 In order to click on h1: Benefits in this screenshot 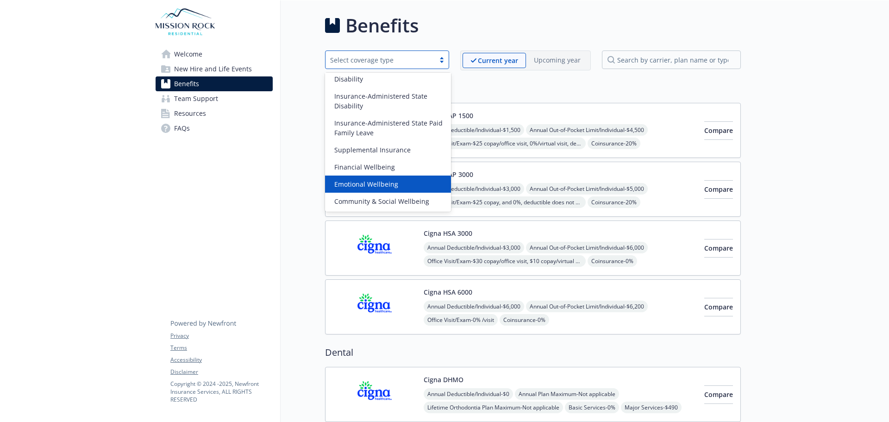, I will do `click(382, 25)`.